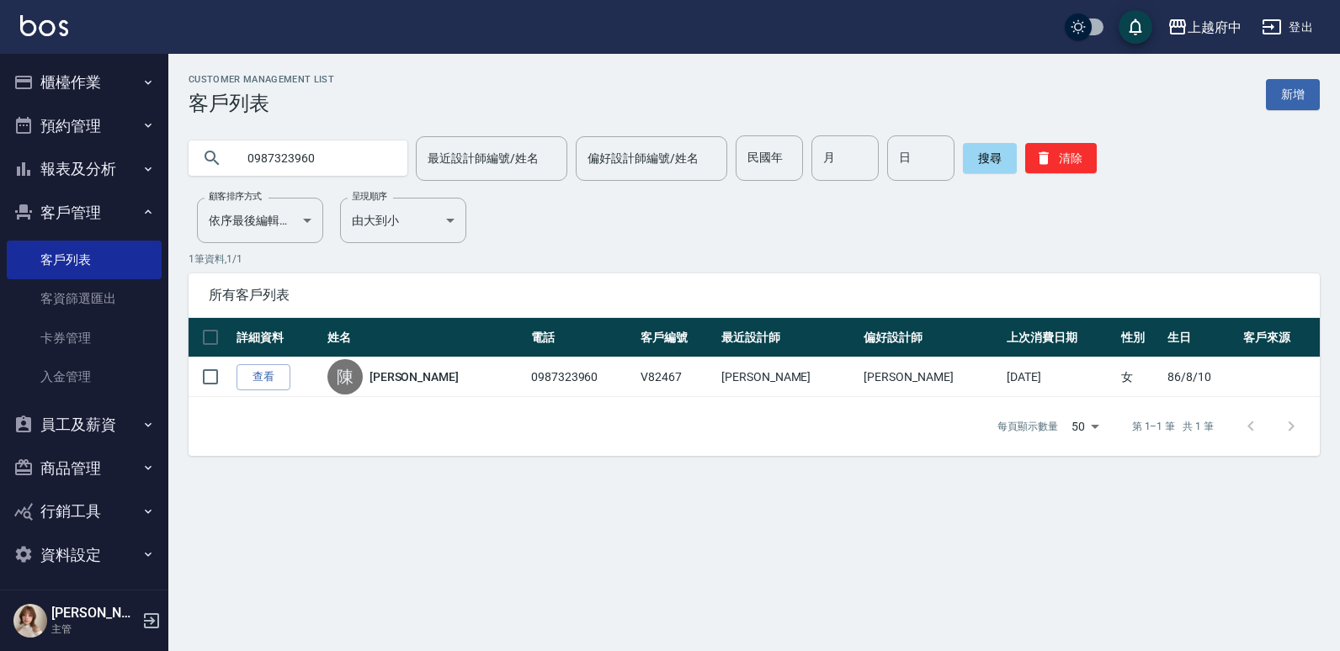 This screenshot has height=651, width=1340. What do you see at coordinates (1279, 337) in the screenshot?
I see `th: 客戶來源` at bounding box center [1279, 337].